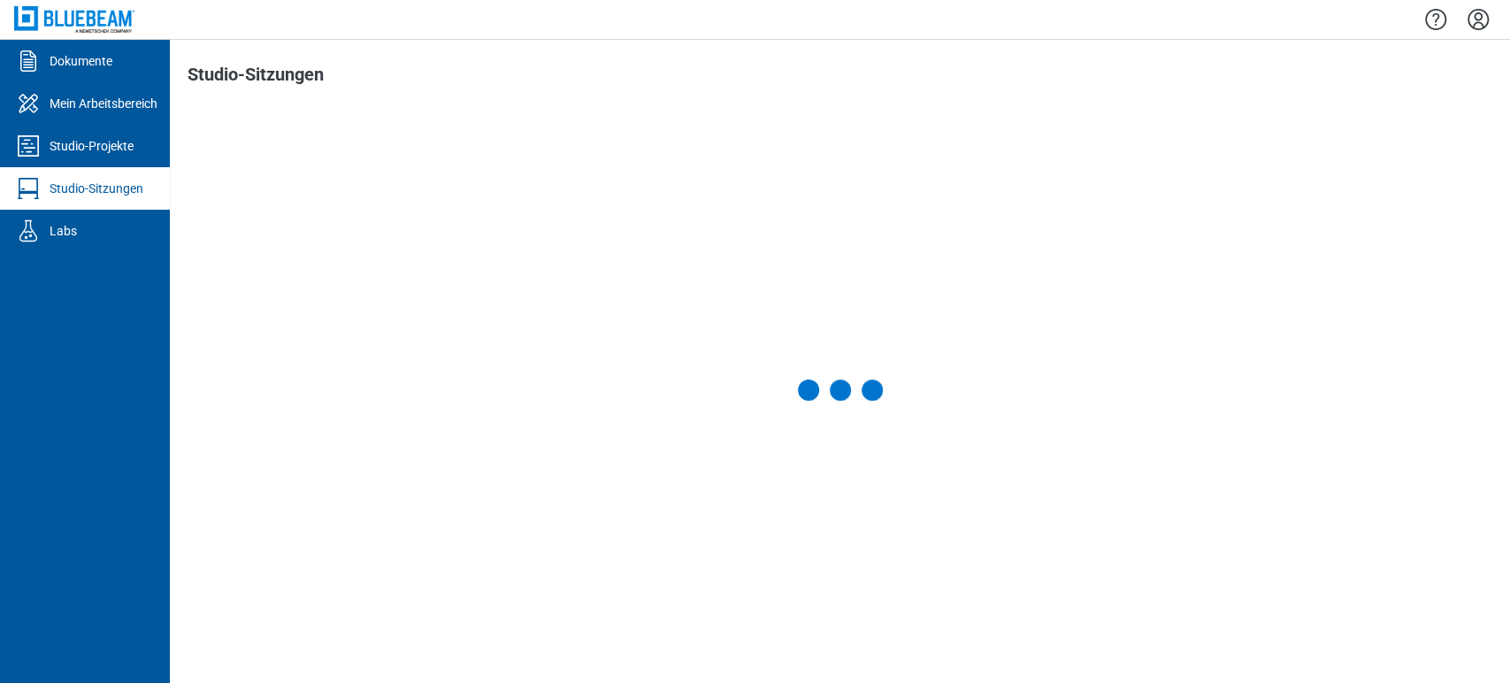 This screenshot has height=683, width=1510. Describe the element at coordinates (104, 104) in the screenshot. I see `div: Mein Arbeitsbereich` at that location.